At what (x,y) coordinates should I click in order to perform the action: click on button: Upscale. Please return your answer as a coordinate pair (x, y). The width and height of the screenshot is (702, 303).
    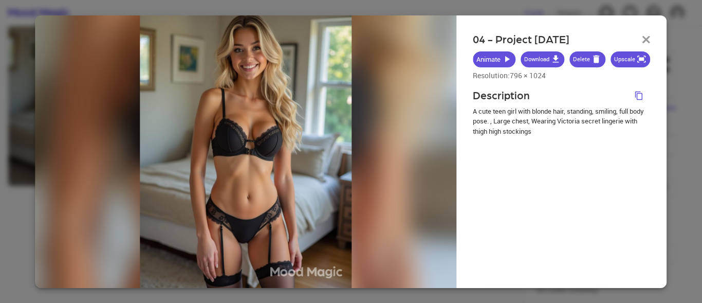
    Looking at the image, I should click on (631, 59).